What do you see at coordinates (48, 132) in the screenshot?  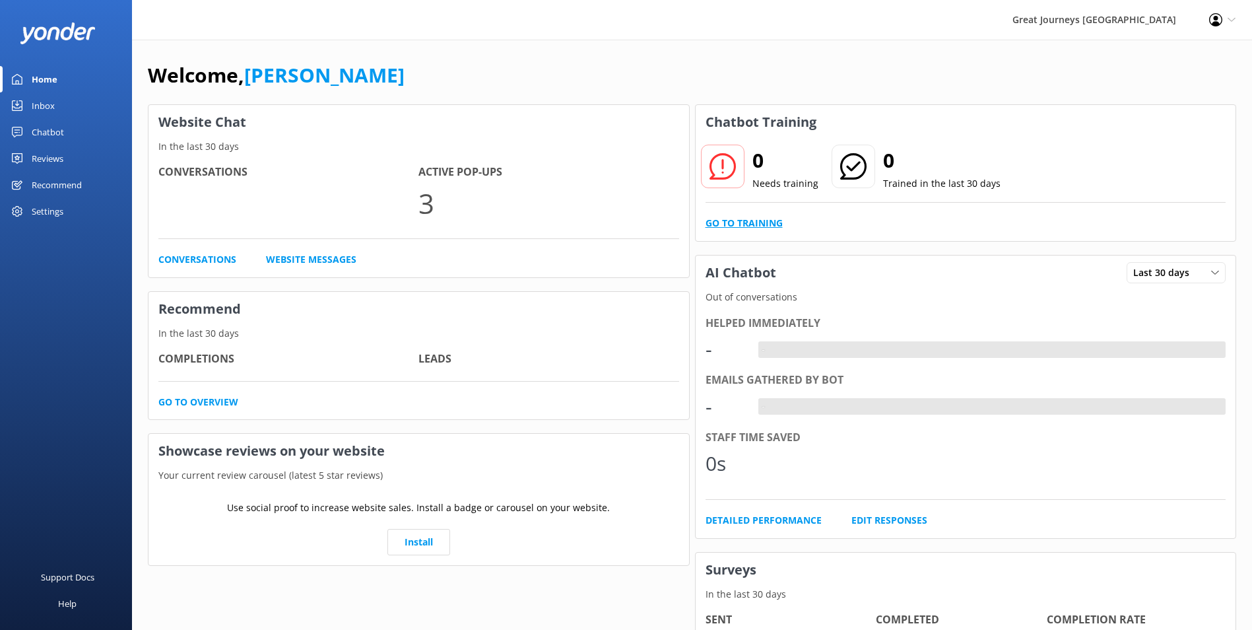 I see `div: Chatbot` at bounding box center [48, 132].